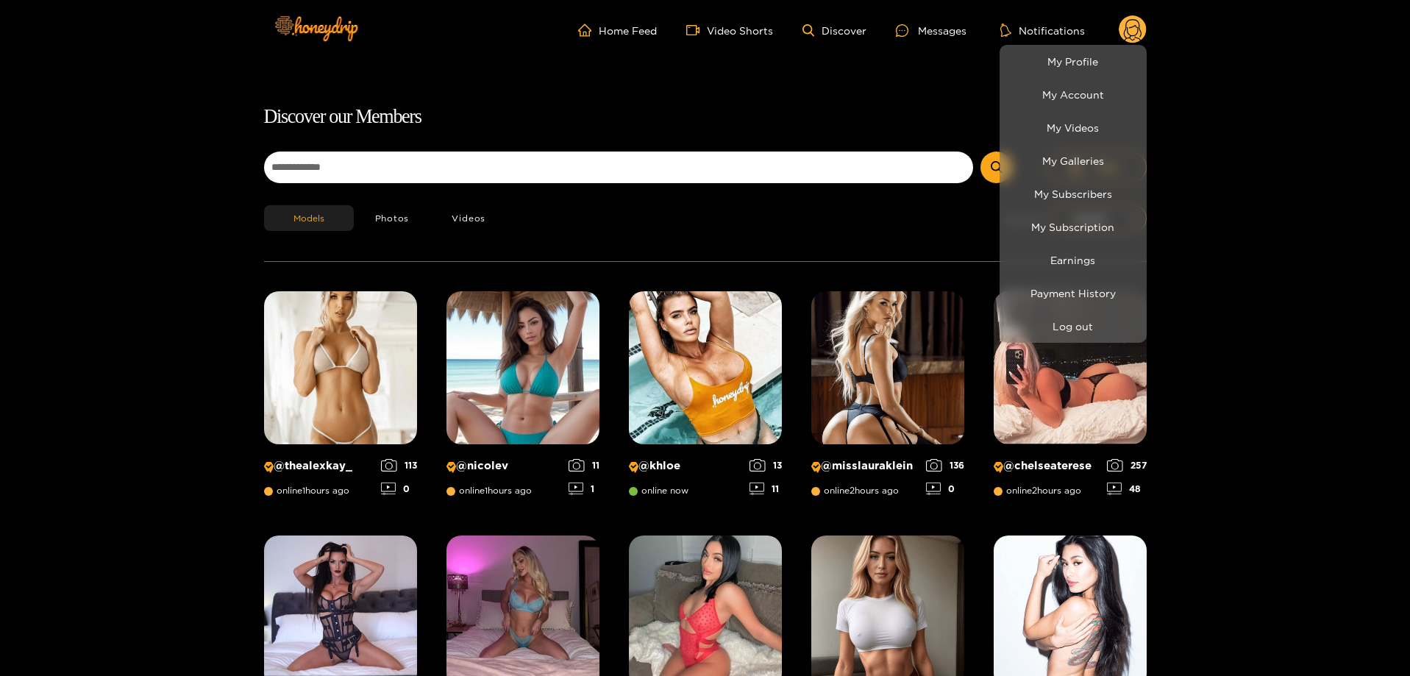 The height and width of the screenshot is (676, 1410). What do you see at coordinates (1073, 293) in the screenshot?
I see `a: Payment History` at bounding box center [1073, 293].